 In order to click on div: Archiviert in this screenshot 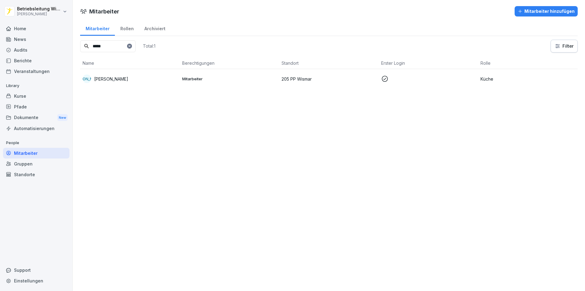, I will do `click(155, 28)`.